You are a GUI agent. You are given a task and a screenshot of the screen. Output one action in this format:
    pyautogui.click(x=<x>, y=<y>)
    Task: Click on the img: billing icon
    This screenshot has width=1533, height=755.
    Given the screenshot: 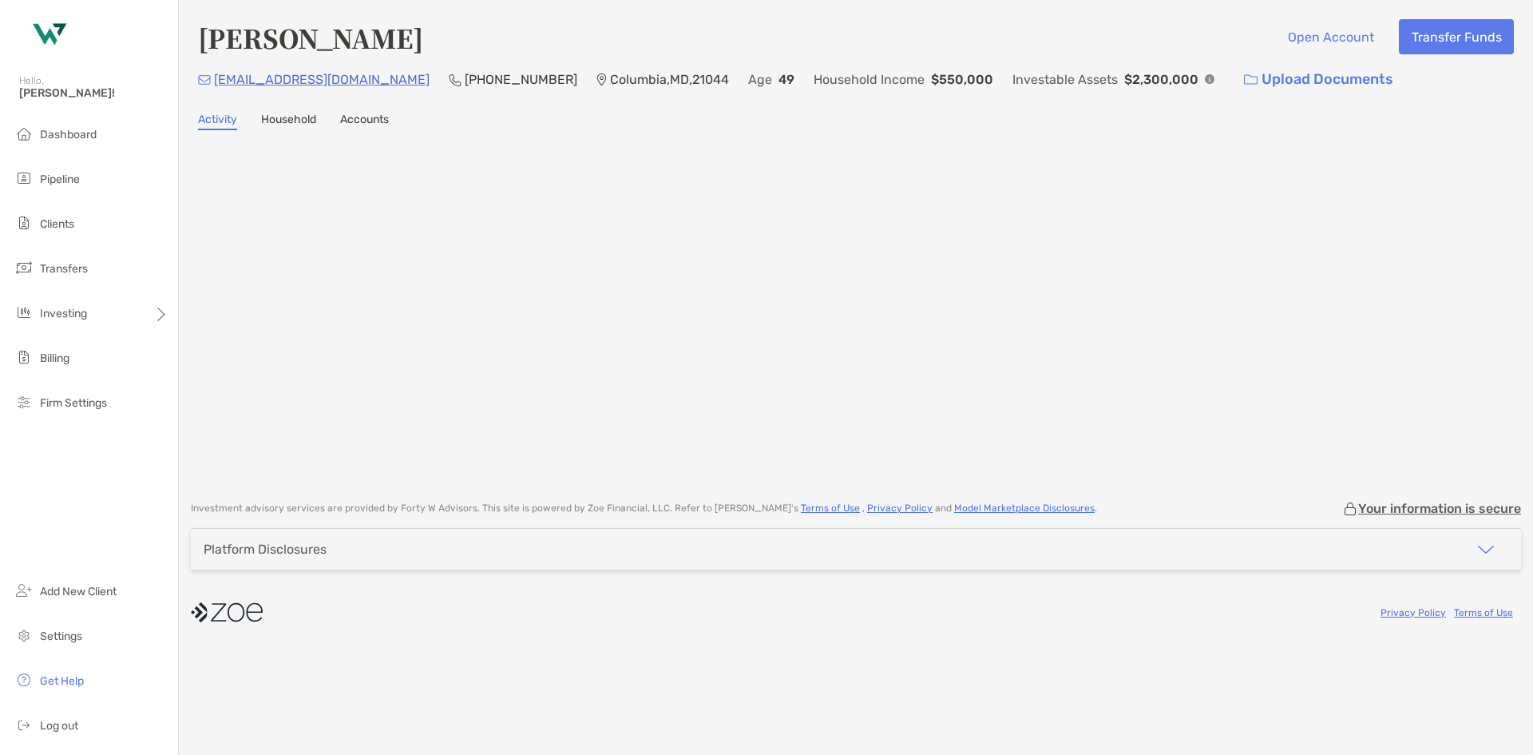 What is the action you would take?
    pyautogui.click(x=24, y=357)
    